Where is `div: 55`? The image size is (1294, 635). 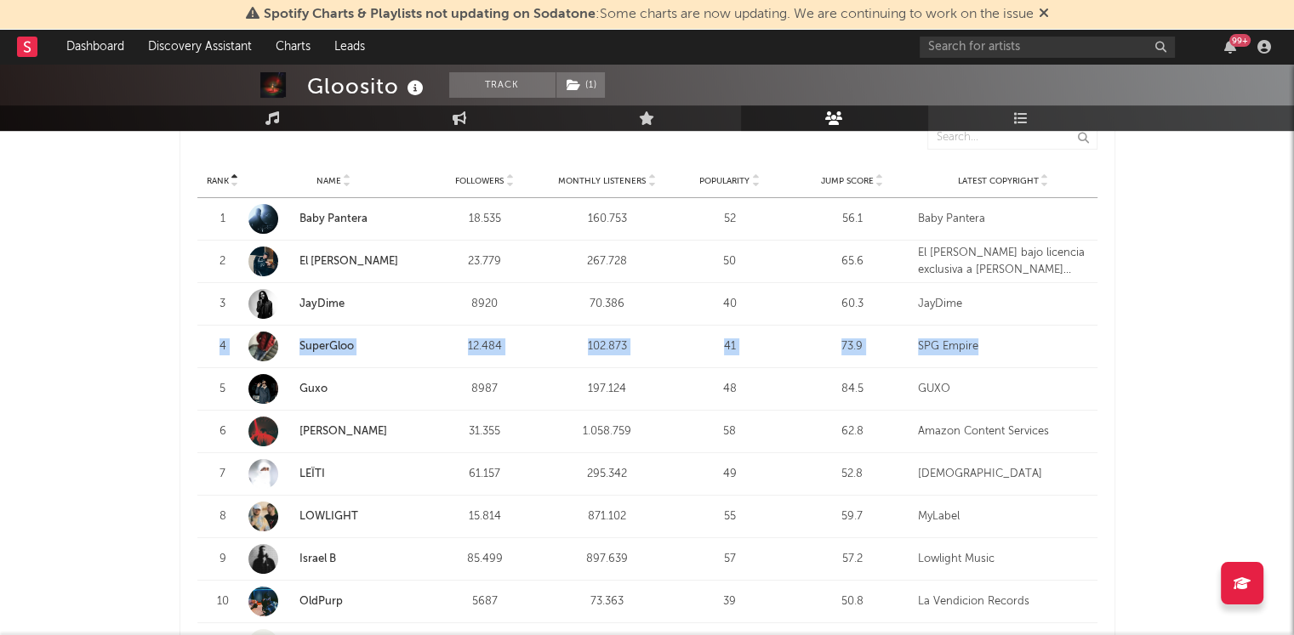 div: 55 is located at coordinates (730, 517).